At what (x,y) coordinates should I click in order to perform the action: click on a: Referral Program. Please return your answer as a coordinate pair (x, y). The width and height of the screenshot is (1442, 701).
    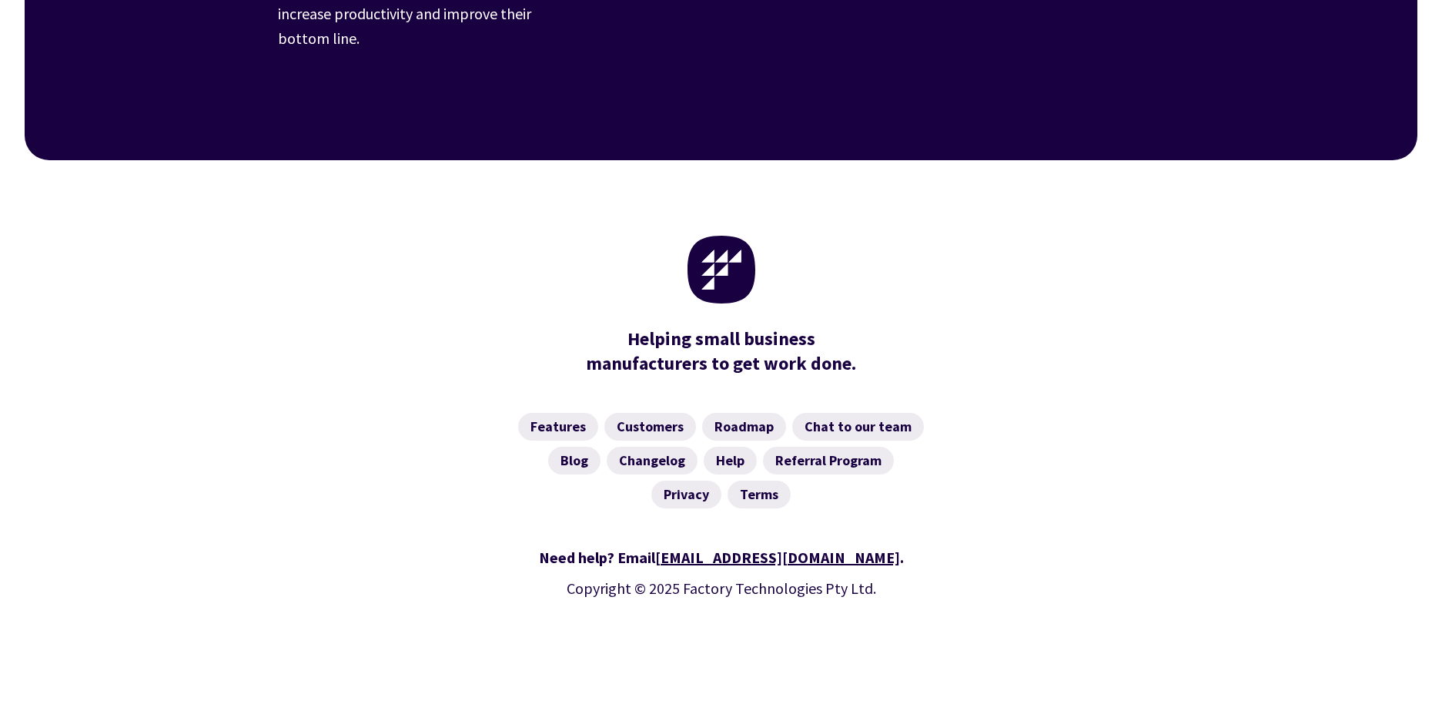
    Looking at the image, I should click on (828, 460).